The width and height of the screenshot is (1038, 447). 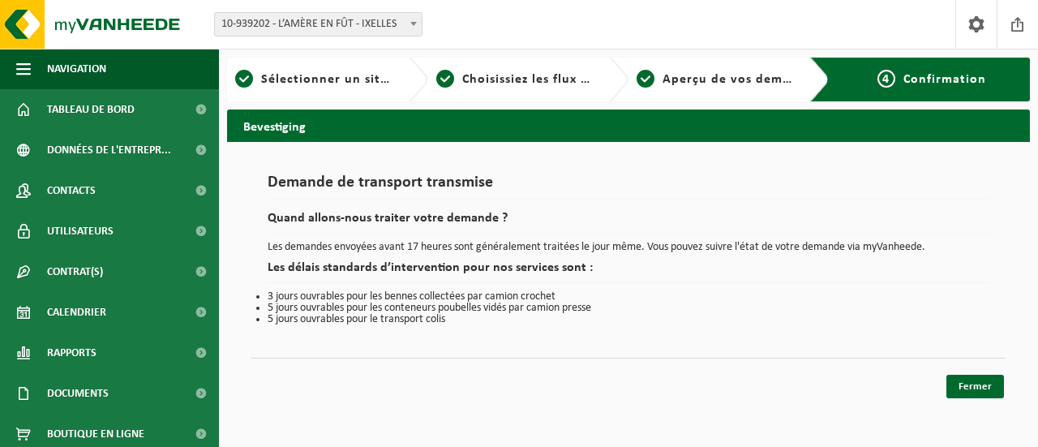 I want to click on span: Aperçu de vos demandes, so click(x=740, y=79).